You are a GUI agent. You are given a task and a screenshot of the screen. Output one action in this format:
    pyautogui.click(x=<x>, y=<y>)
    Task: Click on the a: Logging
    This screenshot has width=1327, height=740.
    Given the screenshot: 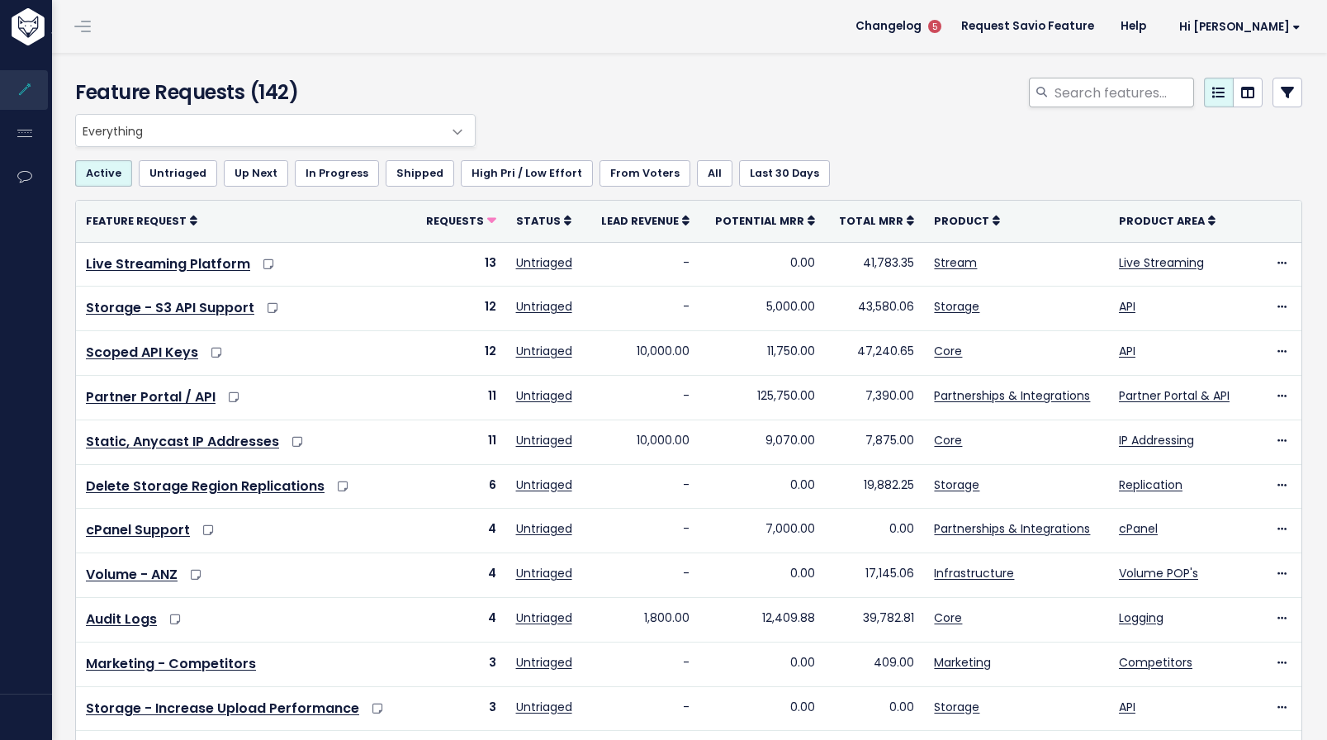 What is the action you would take?
    pyautogui.click(x=1141, y=618)
    